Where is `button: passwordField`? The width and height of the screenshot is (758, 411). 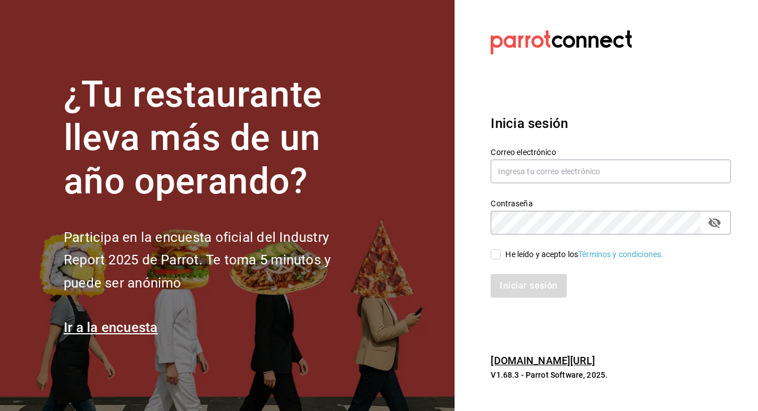 button: passwordField is located at coordinates (715, 223).